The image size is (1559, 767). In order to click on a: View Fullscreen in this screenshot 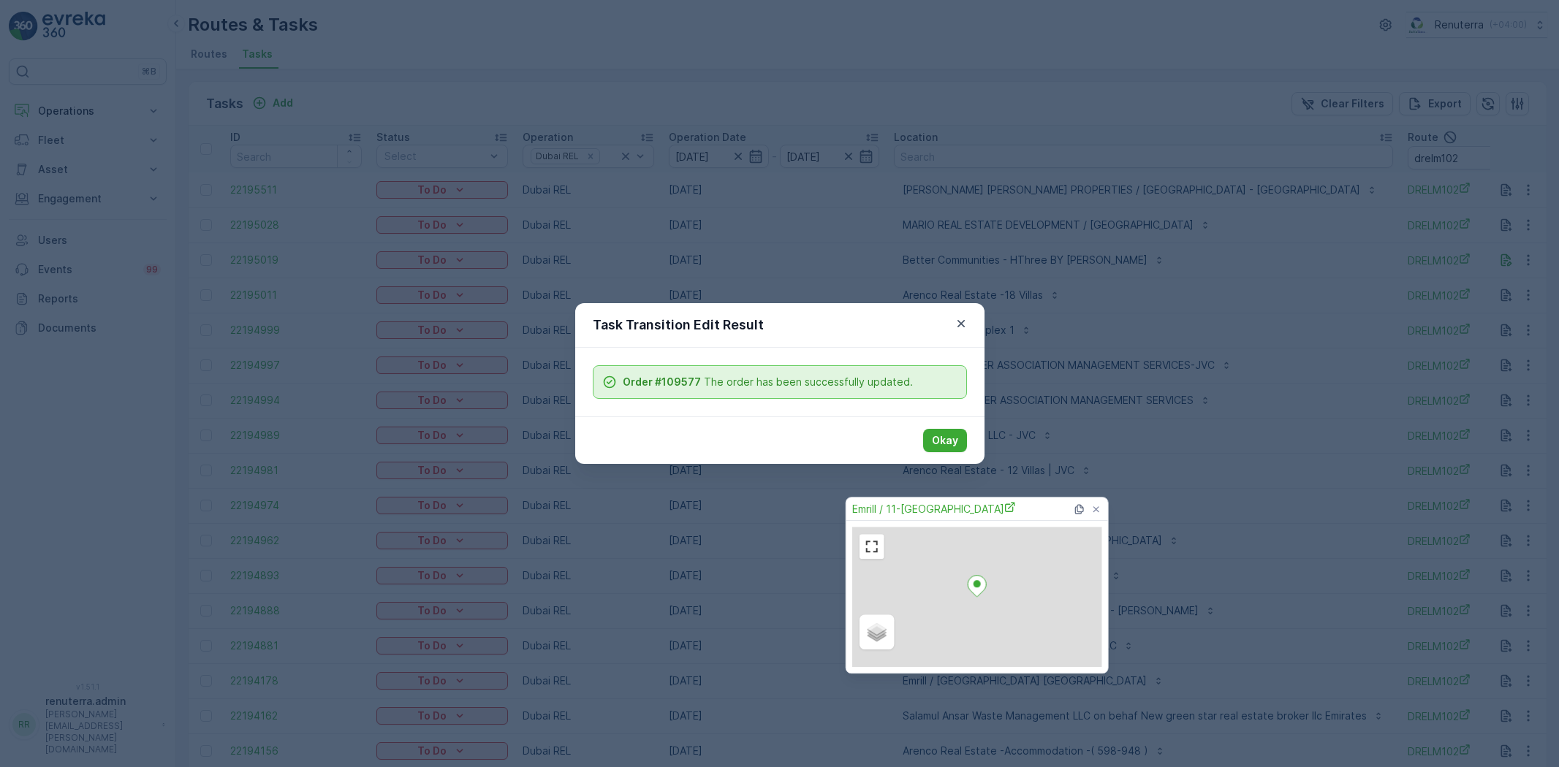, I will do `click(872, 547)`.